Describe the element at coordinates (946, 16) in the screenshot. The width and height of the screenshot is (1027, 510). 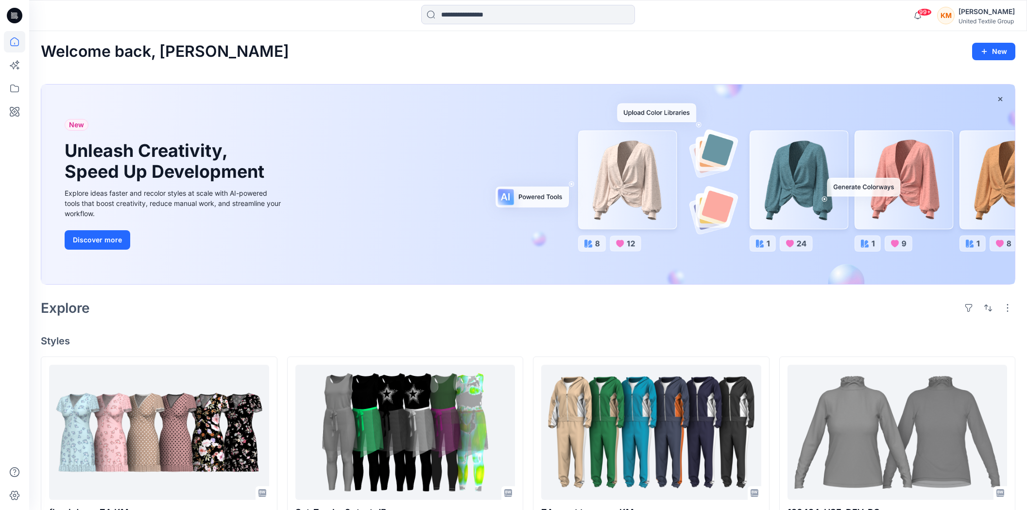
I see `div: KM` at that location.